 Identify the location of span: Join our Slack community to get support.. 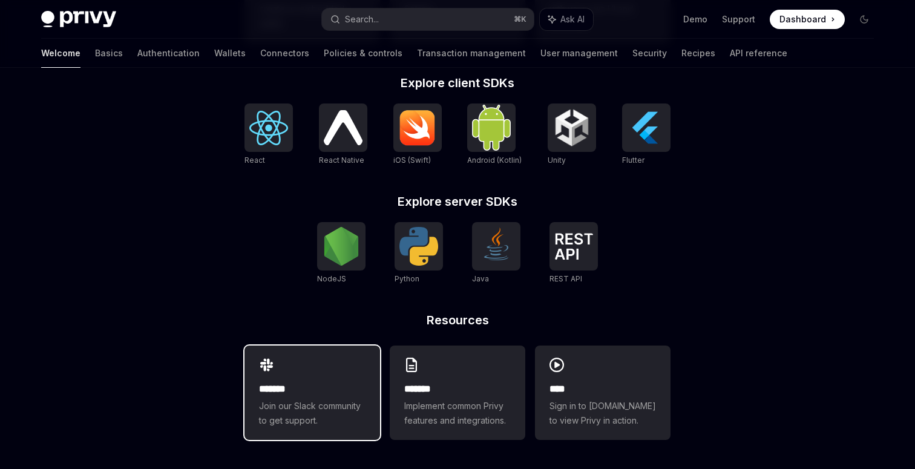
(312, 413).